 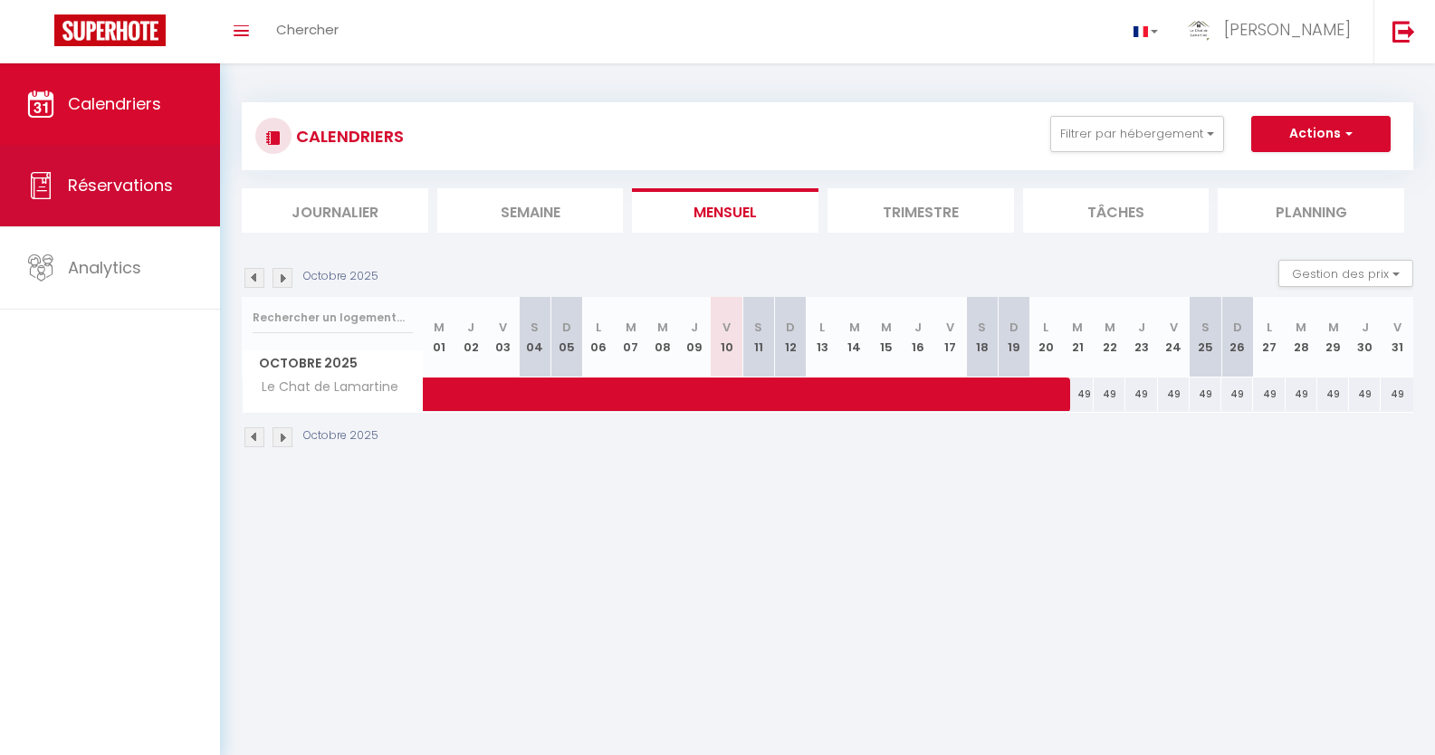 What do you see at coordinates (1237, 337) in the screenshot?
I see `th: 26` at bounding box center [1237, 337].